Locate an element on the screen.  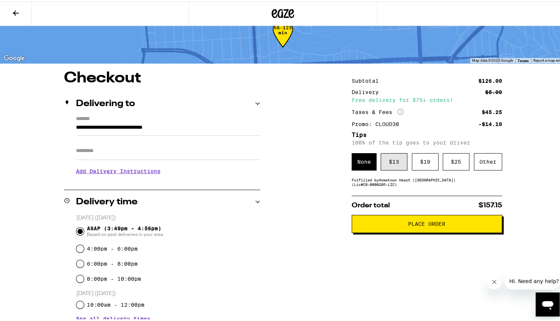
h2: Delivery time is located at coordinates (107, 200).